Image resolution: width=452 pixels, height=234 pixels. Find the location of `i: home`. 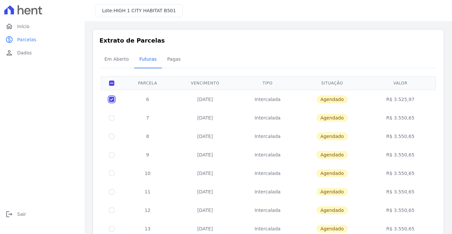

i: home is located at coordinates (9, 26).